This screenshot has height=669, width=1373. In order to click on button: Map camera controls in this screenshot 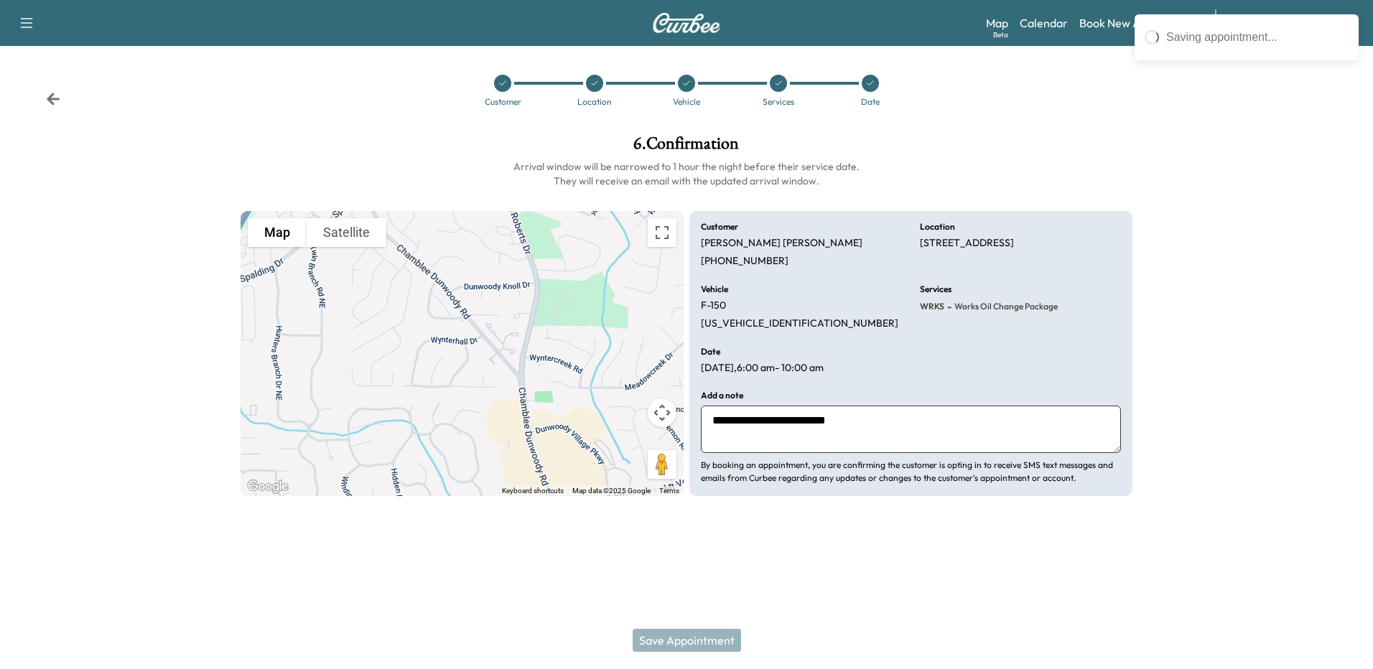, I will do `click(662, 413)`.